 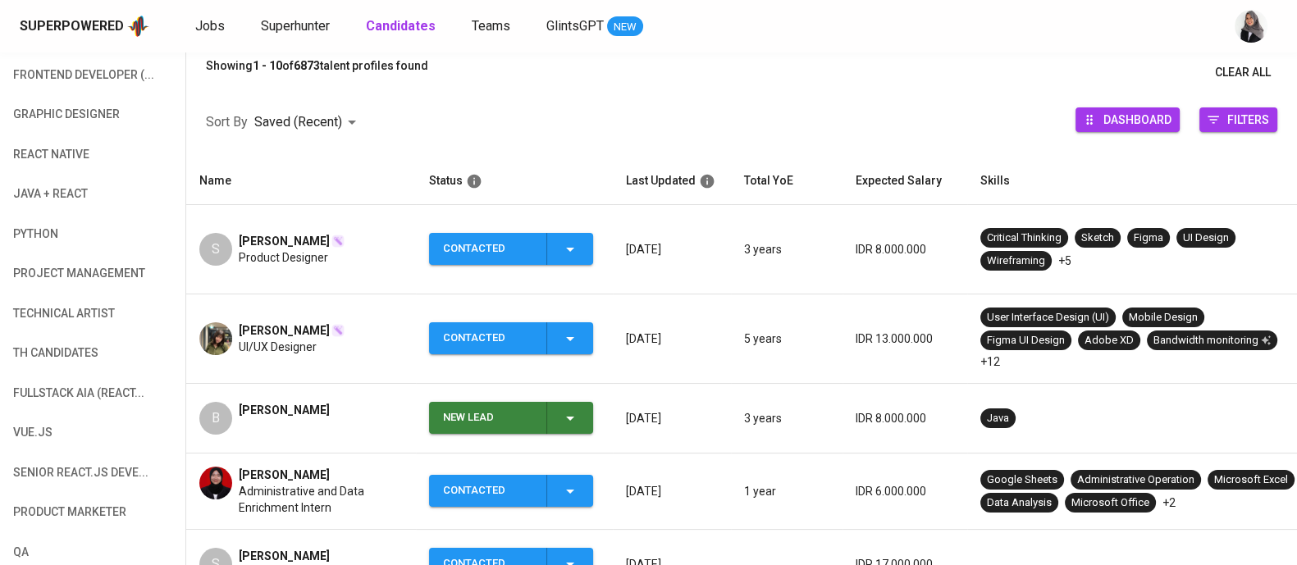 What do you see at coordinates (672, 181) in the screenshot?
I see `th: Last Updated` at bounding box center [672, 181].